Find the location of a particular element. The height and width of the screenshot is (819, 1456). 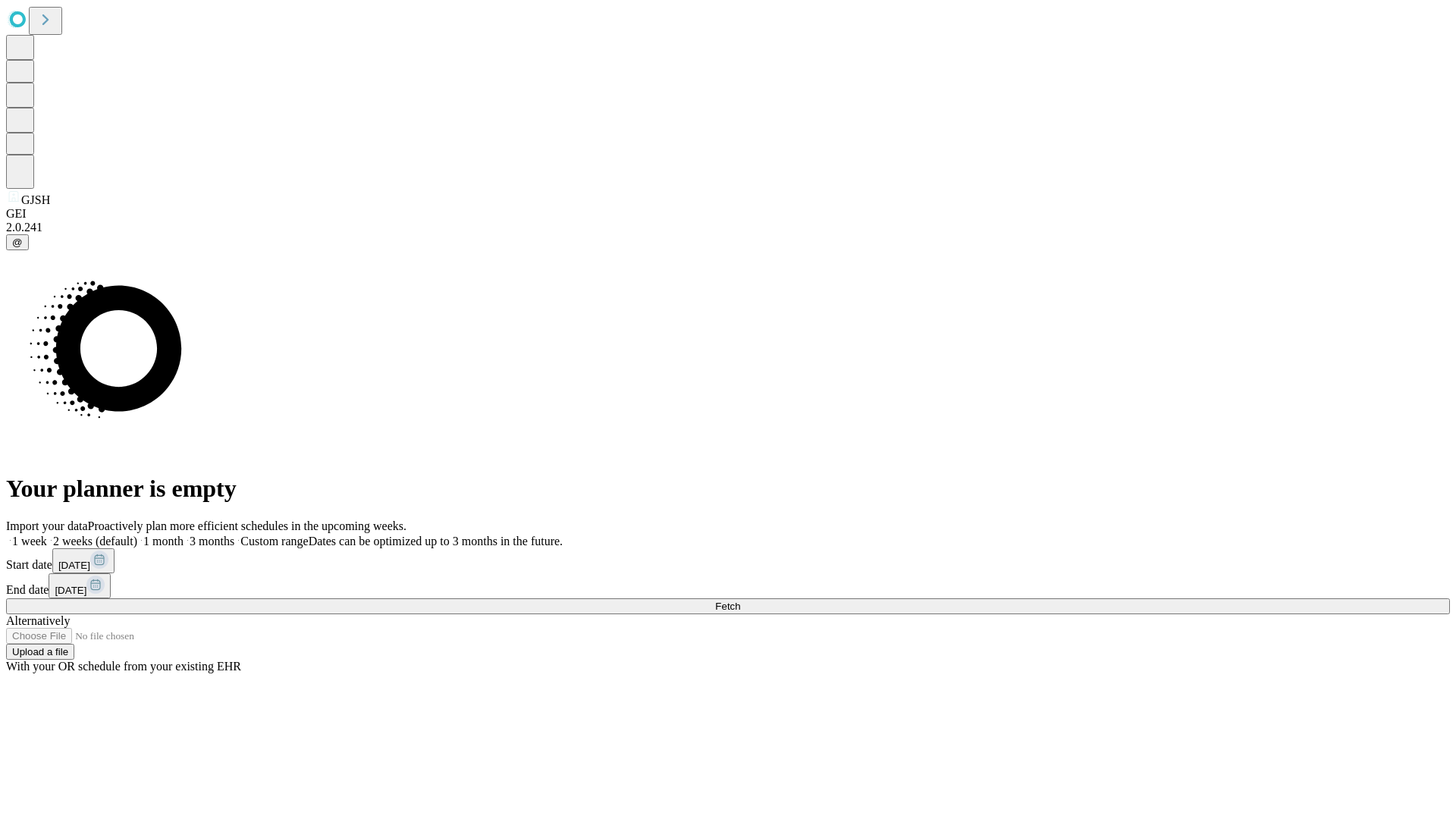

h1: Your planner is empty is located at coordinates (728, 489).